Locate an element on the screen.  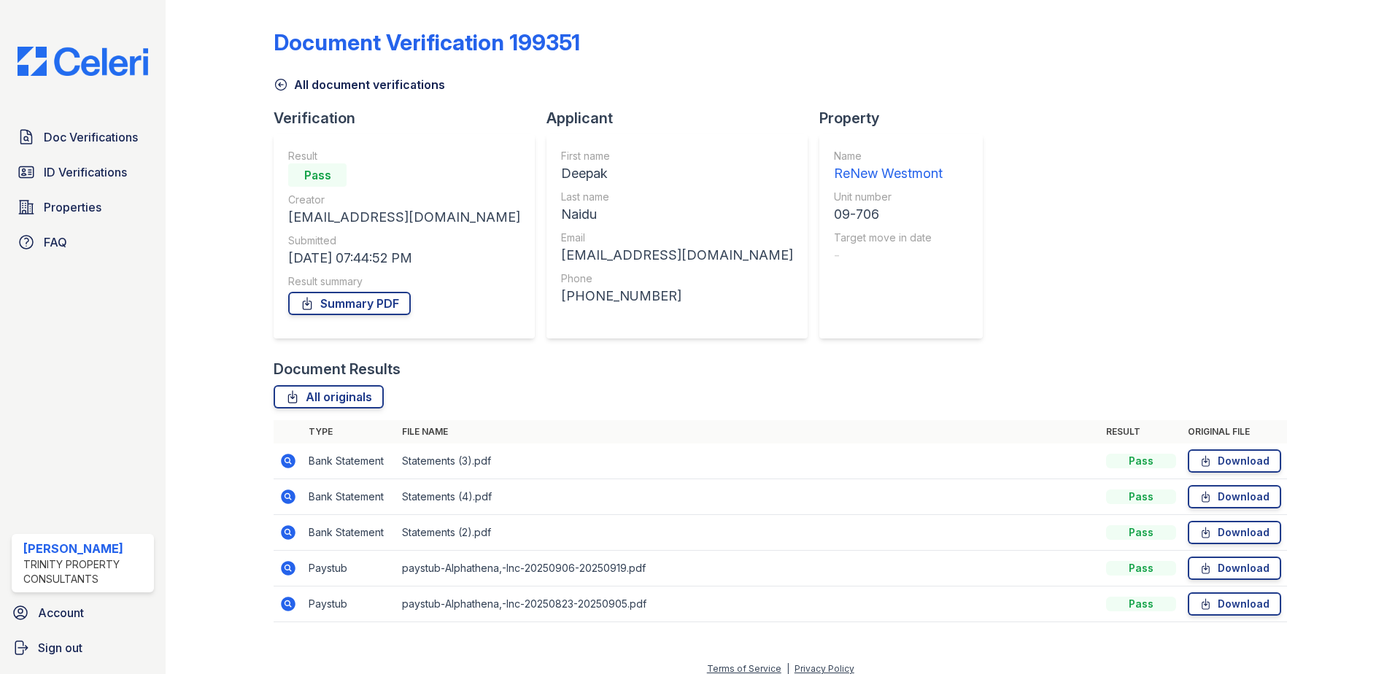
a: Privacy Policy is located at coordinates (824, 668).